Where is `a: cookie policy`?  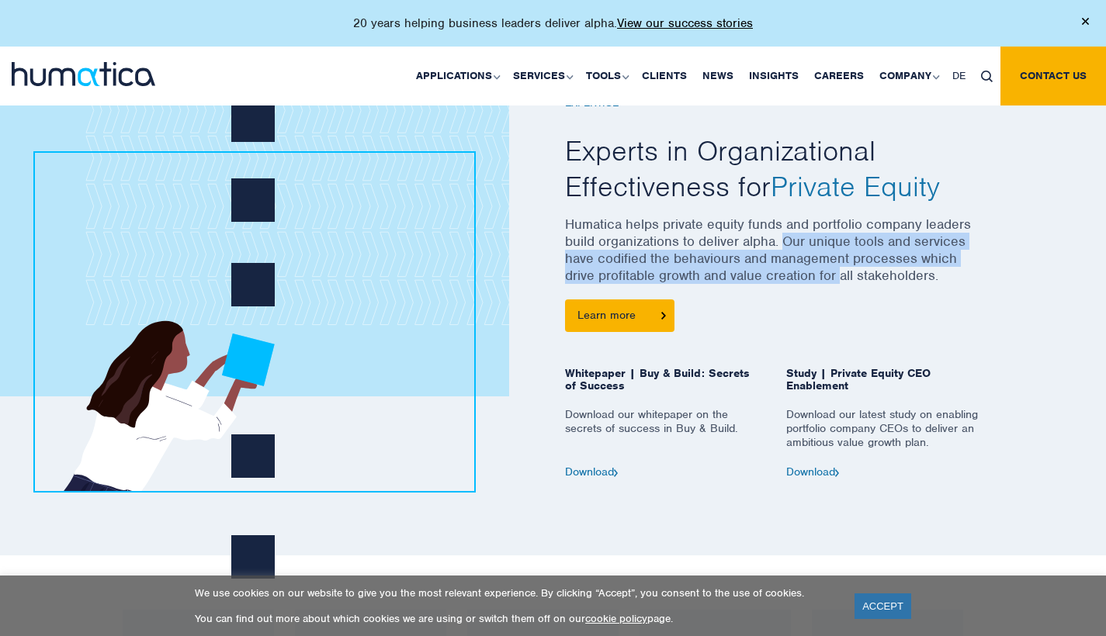
a: cookie policy is located at coordinates (616, 618).